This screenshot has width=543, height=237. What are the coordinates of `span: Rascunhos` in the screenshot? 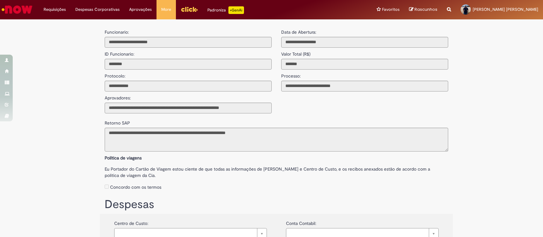 It's located at (426, 9).